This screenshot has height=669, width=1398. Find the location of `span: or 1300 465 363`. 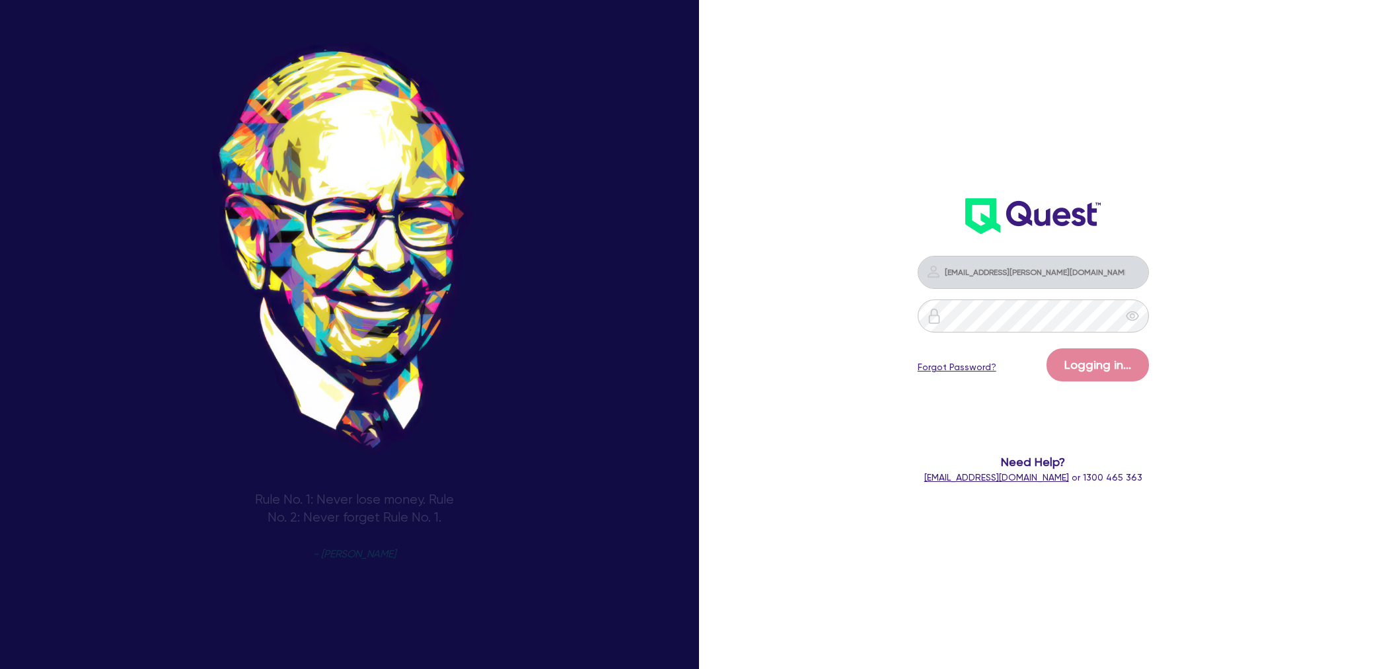

span: or 1300 465 363 is located at coordinates (1033, 477).